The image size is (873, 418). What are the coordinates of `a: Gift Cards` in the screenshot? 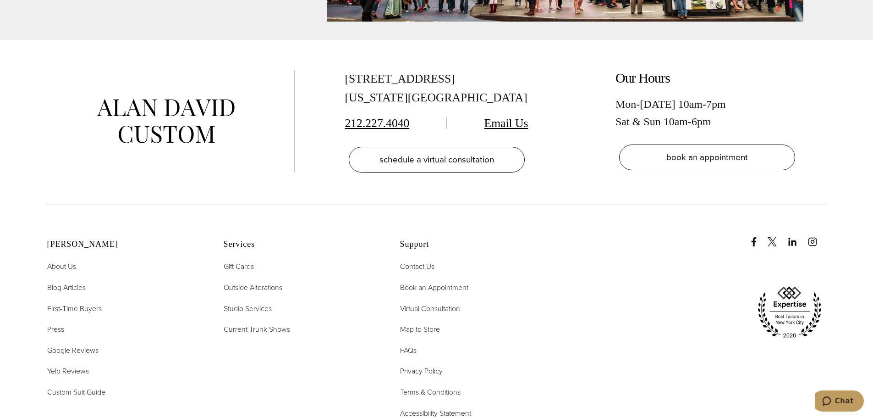 It's located at (239, 266).